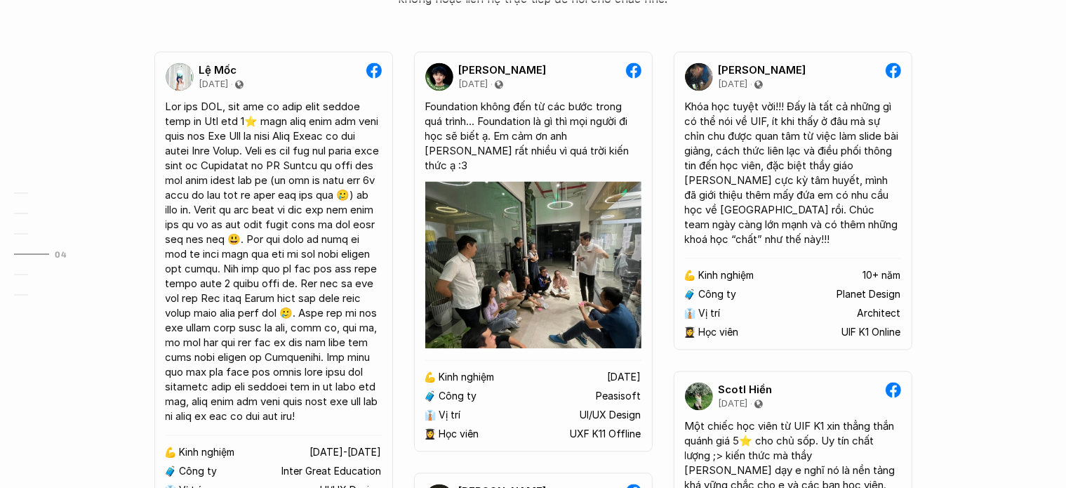 The height and width of the screenshot is (488, 1066). Describe the element at coordinates (533, 135) in the screenshot. I see `div: Foundation không đến từ các bước trong quá trình... Foundation là gì thì mọi người đi học sẽ biết...` at that location.